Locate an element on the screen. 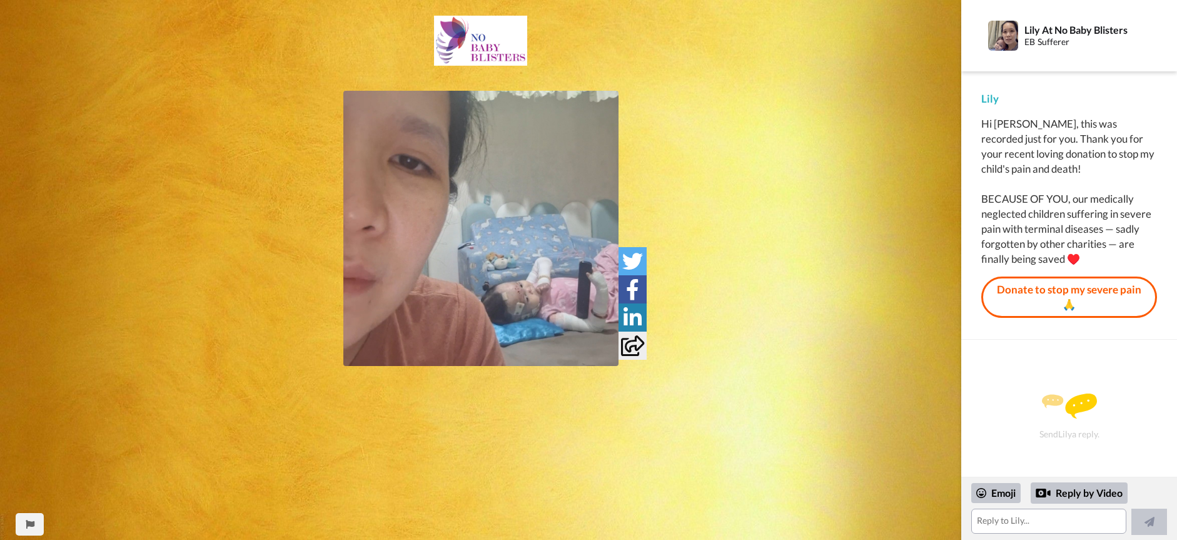 The width and height of the screenshot is (1177, 540). div: Emoji is located at coordinates (996, 493).